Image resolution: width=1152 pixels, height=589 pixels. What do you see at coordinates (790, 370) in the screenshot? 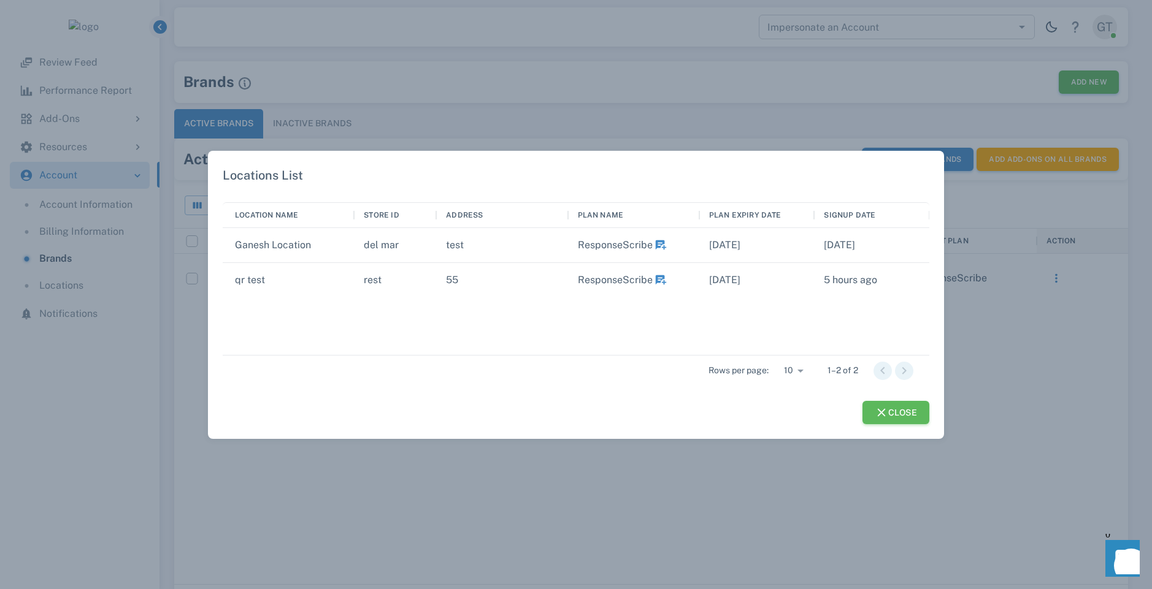
I see `div: 10` at bounding box center [790, 370].